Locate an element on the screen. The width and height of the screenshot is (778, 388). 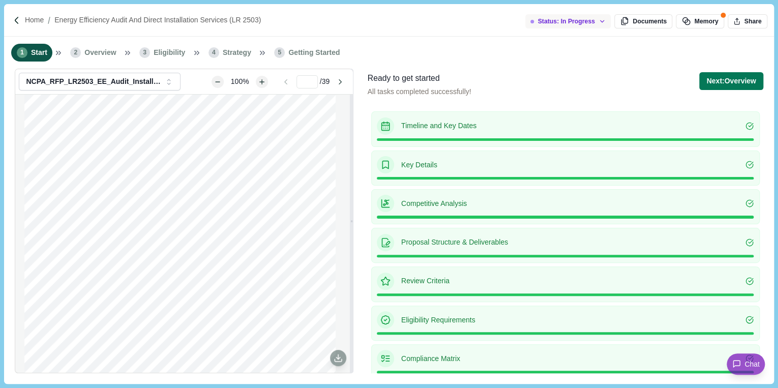
p: Eligibility Requirements is located at coordinates (573, 320).